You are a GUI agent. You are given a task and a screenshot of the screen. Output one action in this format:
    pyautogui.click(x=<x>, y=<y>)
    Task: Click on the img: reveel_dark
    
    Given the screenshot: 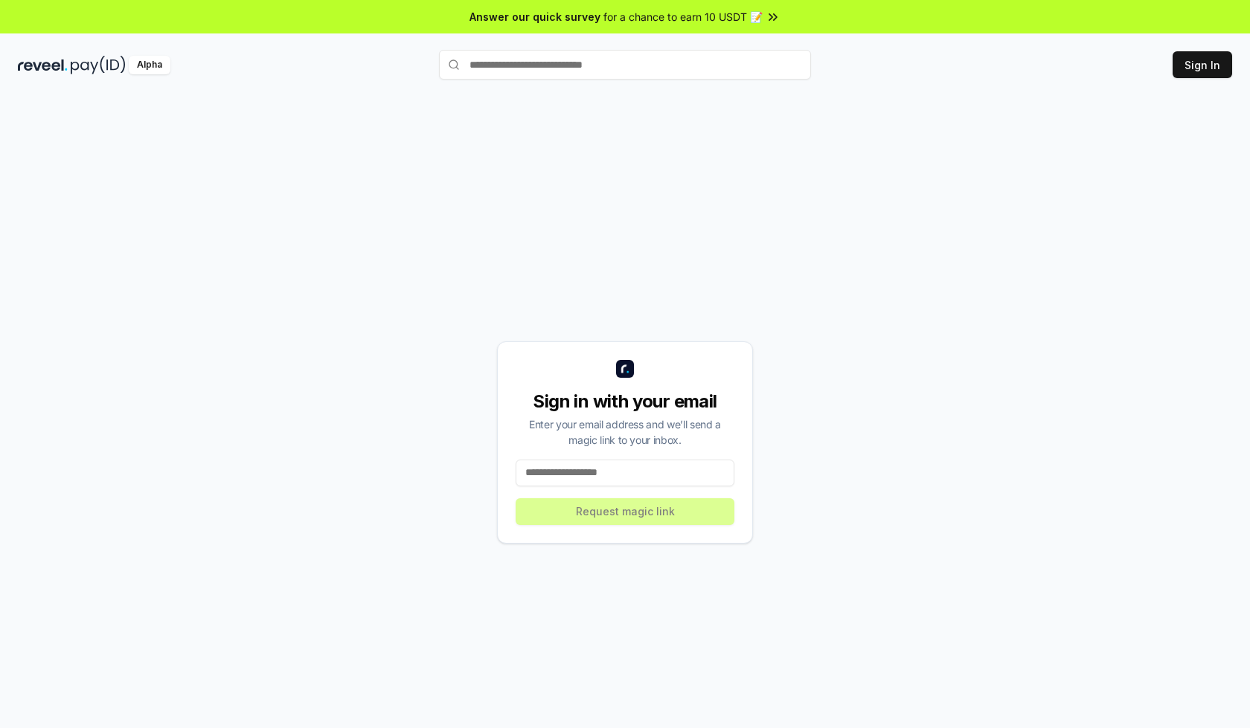 What is the action you would take?
    pyautogui.click(x=42, y=65)
    